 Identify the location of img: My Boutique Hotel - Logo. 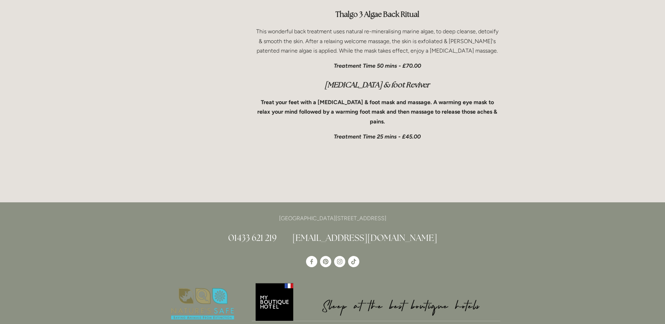
(376, 301).